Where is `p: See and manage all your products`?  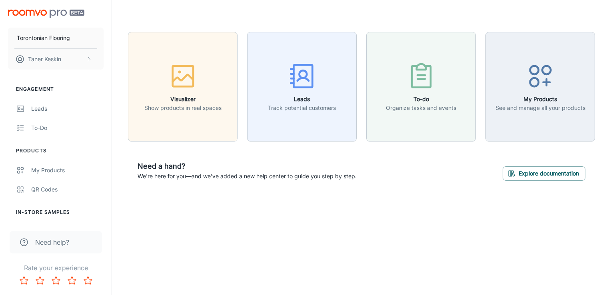 p: See and manage all your products is located at coordinates (540, 108).